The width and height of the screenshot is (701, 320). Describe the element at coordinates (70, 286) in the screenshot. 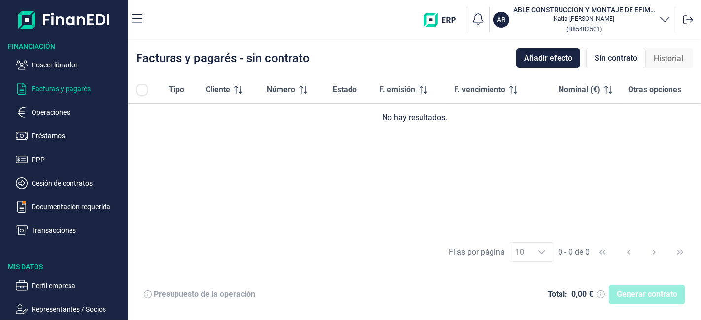

I see `button: Perfil empresa` at that location.